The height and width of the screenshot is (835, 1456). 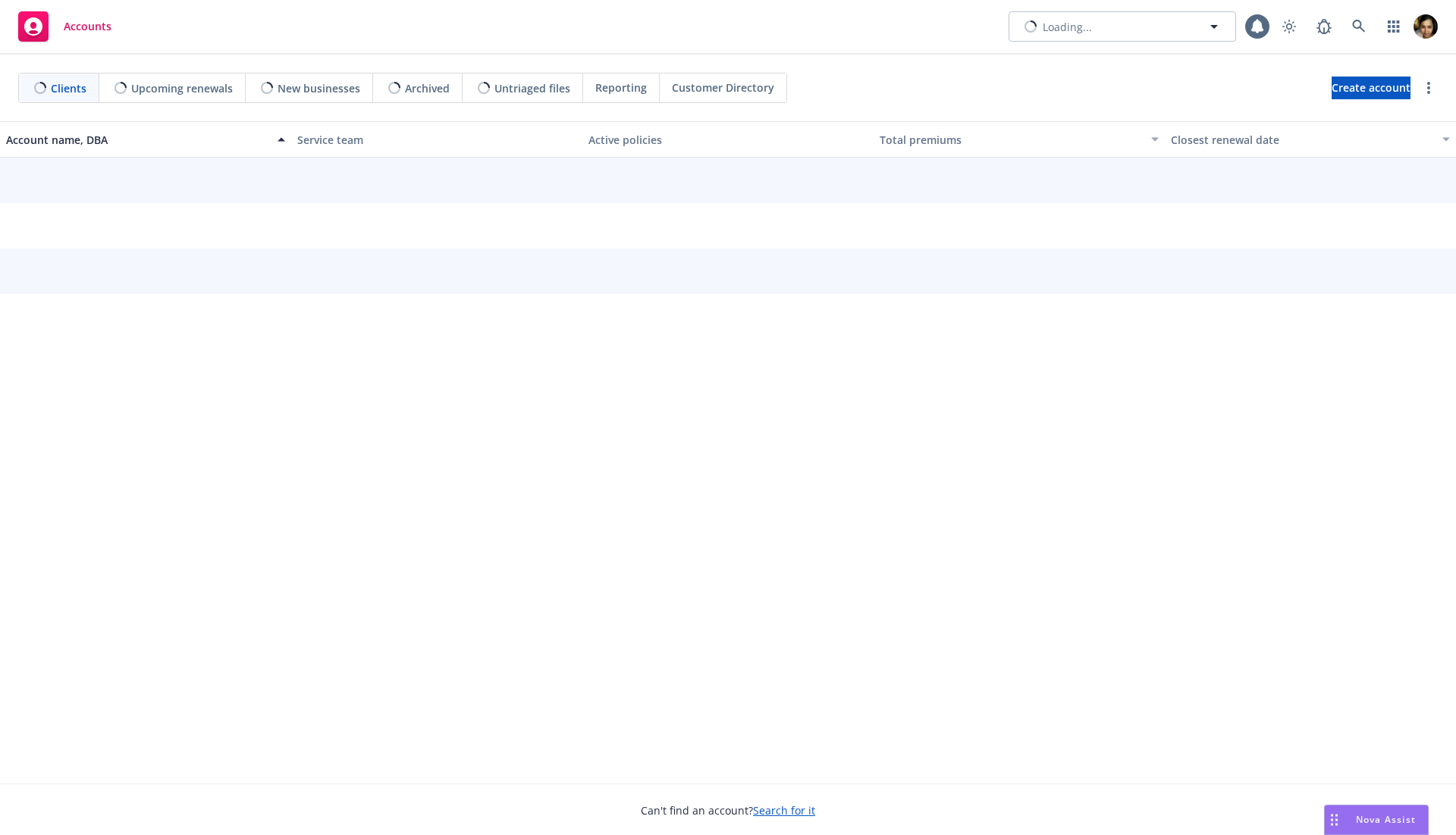 I want to click on a: Switch app, so click(x=1394, y=26).